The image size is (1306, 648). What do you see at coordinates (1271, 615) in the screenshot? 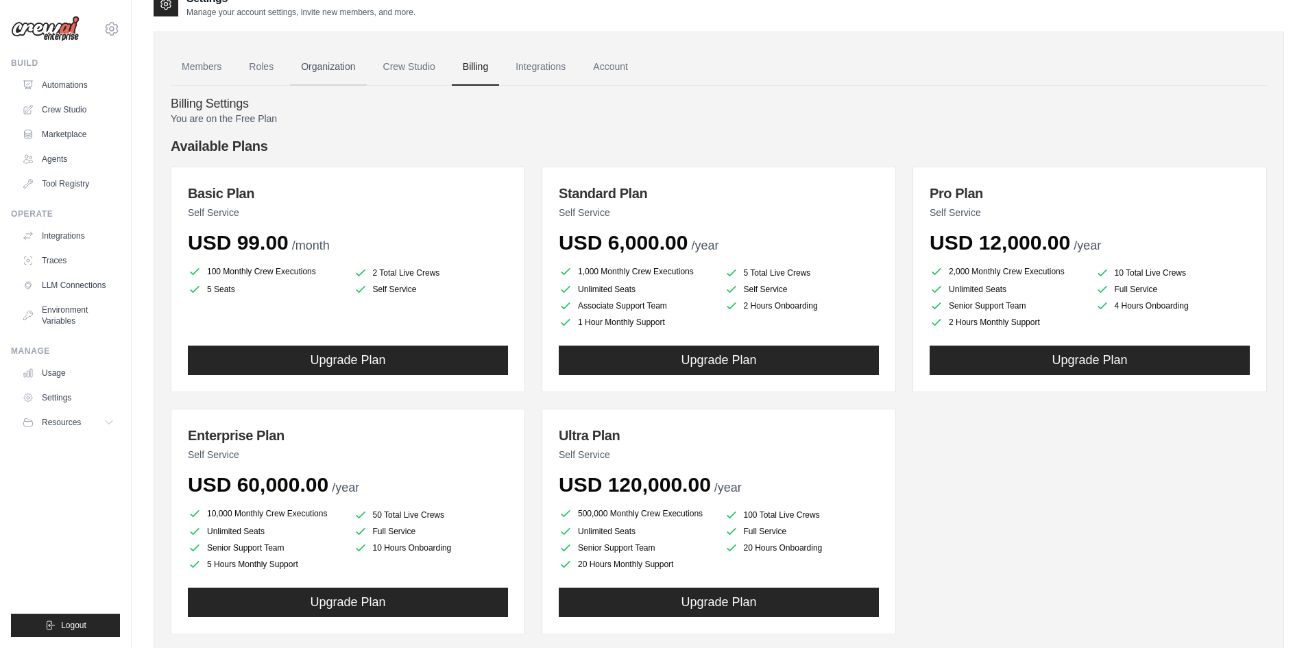
I see `div: Chat Widget` at bounding box center [1271, 615].